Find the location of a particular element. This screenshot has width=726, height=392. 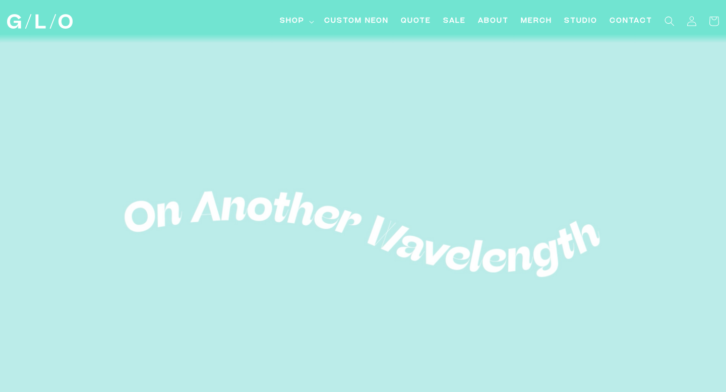

a: Merch is located at coordinates (537, 21).